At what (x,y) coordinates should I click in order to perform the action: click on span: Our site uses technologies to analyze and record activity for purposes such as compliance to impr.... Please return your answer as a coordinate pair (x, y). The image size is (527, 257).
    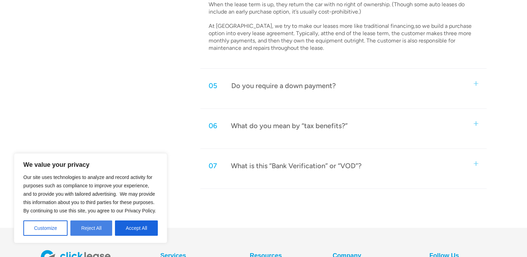
    Looking at the image, I should click on (89, 194).